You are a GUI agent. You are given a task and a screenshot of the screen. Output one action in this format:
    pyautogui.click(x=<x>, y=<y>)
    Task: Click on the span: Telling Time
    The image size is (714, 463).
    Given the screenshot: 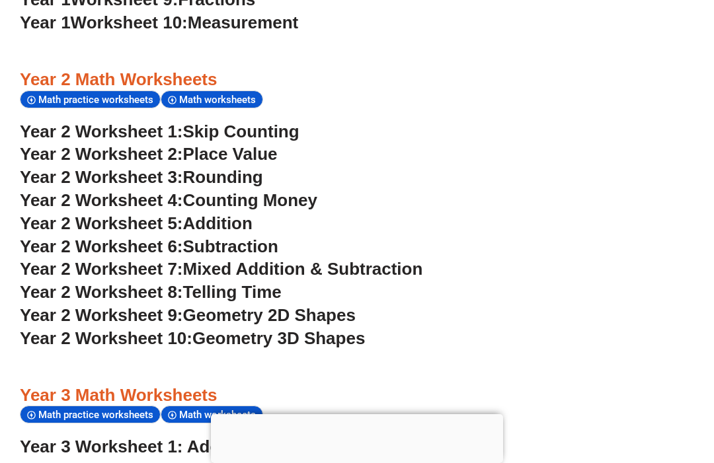 What is the action you would take?
    pyautogui.click(x=232, y=292)
    